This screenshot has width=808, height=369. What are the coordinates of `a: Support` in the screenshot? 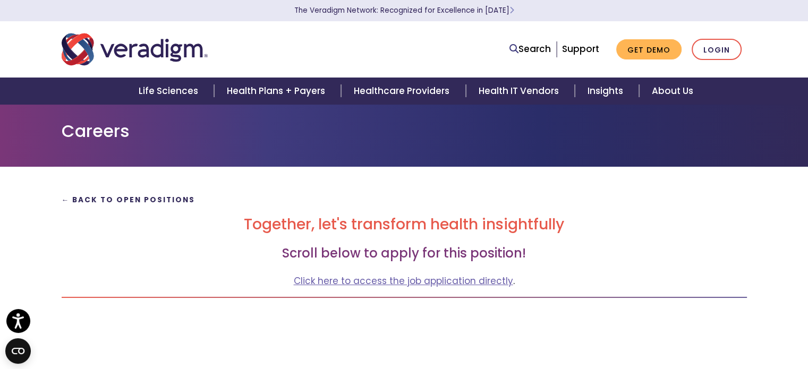 It's located at (581, 49).